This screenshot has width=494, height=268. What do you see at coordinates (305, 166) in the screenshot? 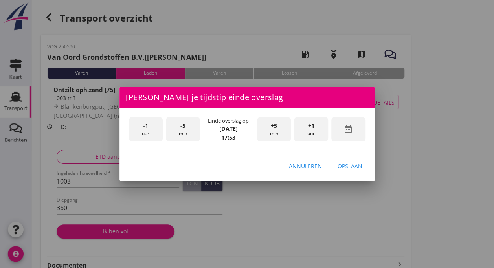
I see `button: Annuleren` at bounding box center [305, 166].